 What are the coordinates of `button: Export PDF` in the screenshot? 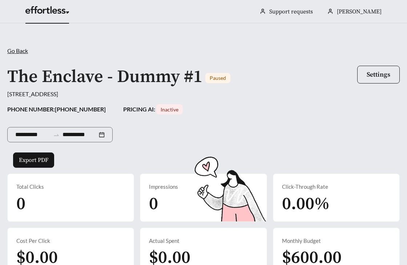 It's located at (33, 160).